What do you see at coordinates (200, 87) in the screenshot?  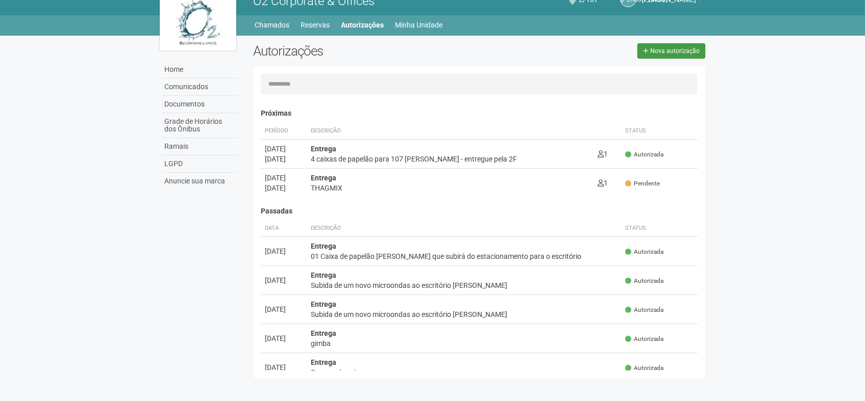 I see `a: Comunicados` at bounding box center [200, 87].